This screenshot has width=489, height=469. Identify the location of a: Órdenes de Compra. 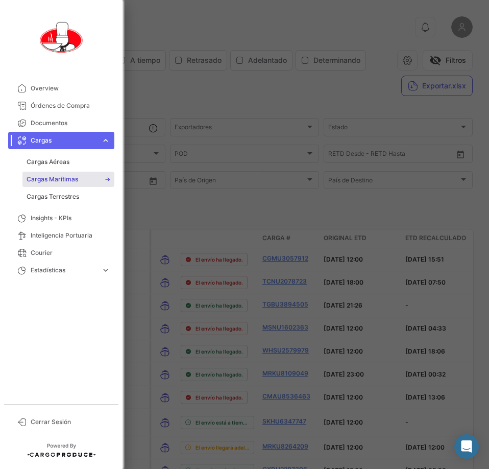
(61, 106).